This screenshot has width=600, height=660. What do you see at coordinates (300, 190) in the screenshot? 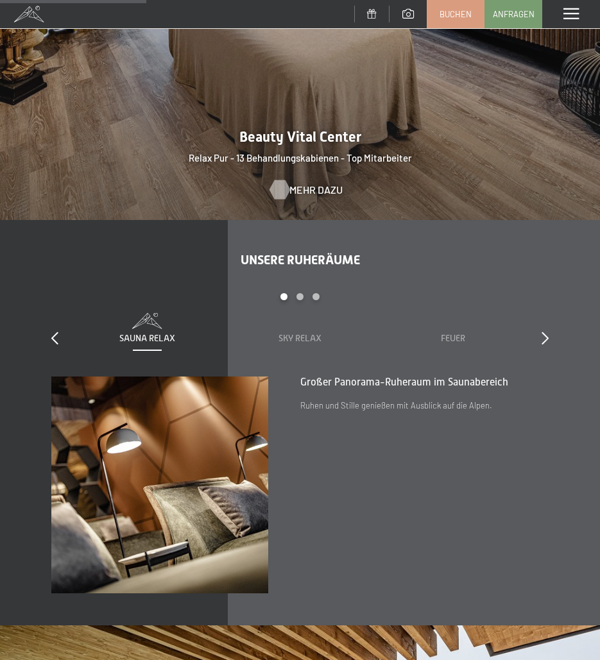
I see `a: Mehr dazu` at bounding box center [300, 190].